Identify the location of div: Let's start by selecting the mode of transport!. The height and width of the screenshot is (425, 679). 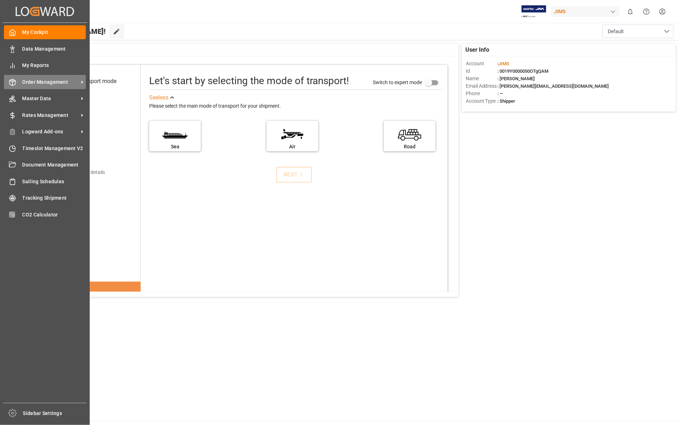
(249, 81).